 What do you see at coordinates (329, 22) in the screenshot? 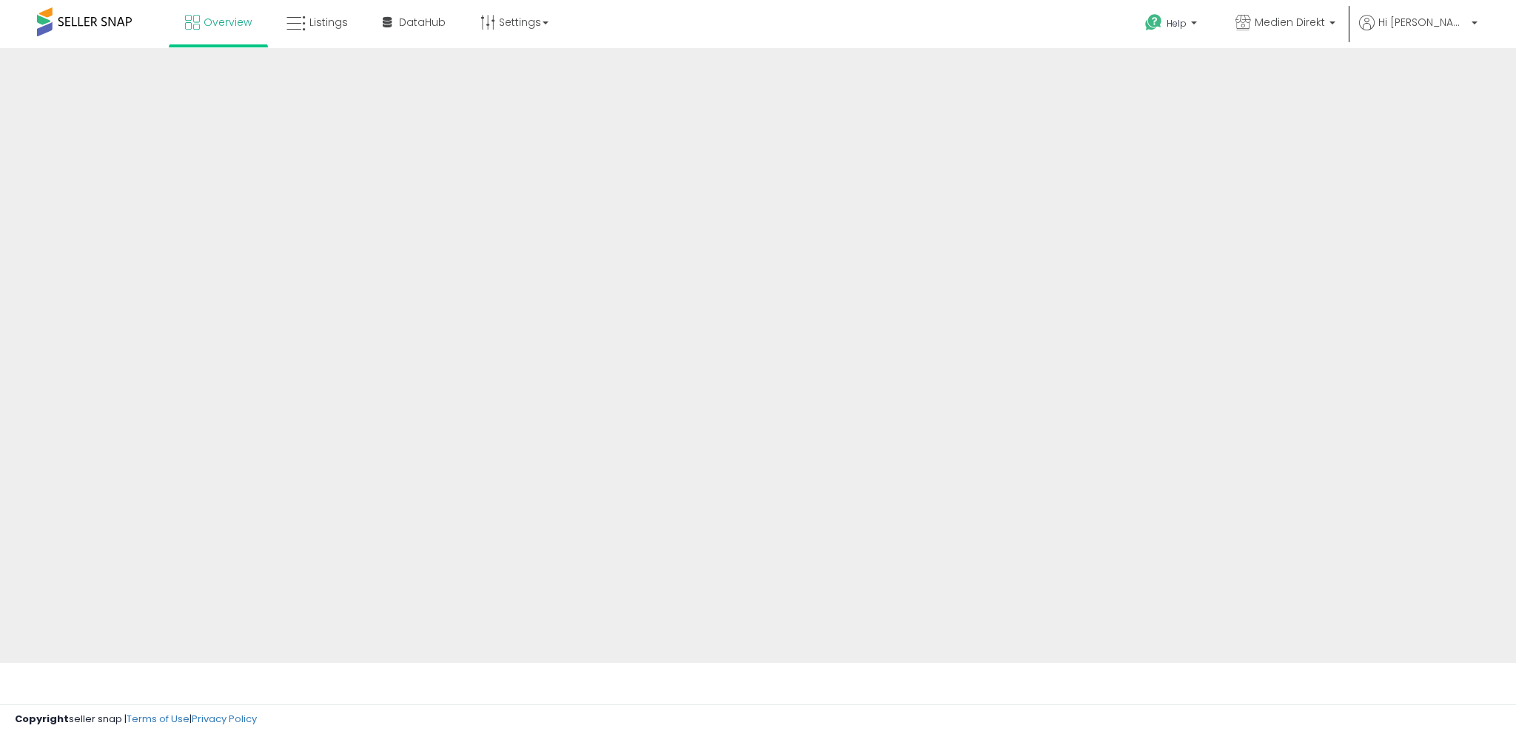
I see `span: Listings` at bounding box center [329, 22].